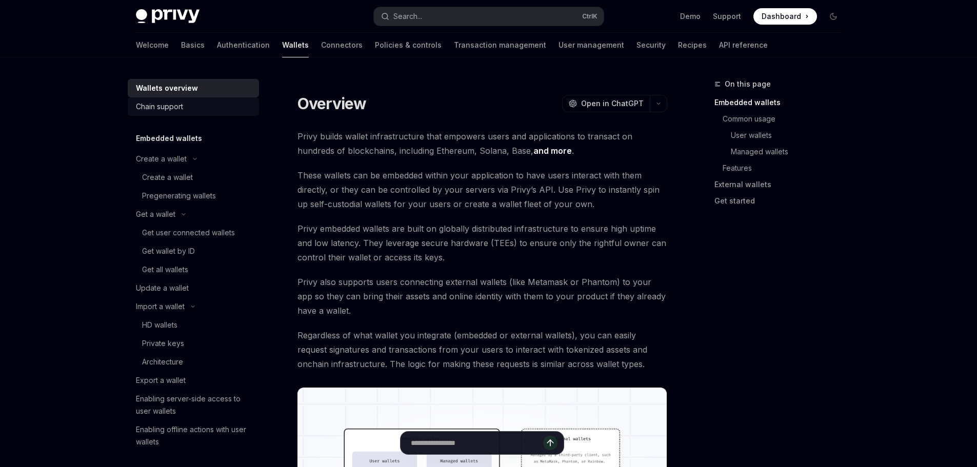 Image resolution: width=977 pixels, height=467 pixels. What do you see at coordinates (651, 45) in the screenshot?
I see `a: Security` at bounding box center [651, 45].